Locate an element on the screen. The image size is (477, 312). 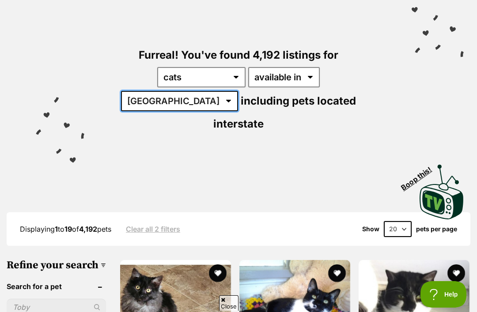
span: Furreal! You've found 4,192 listings for is located at coordinates (238, 55).